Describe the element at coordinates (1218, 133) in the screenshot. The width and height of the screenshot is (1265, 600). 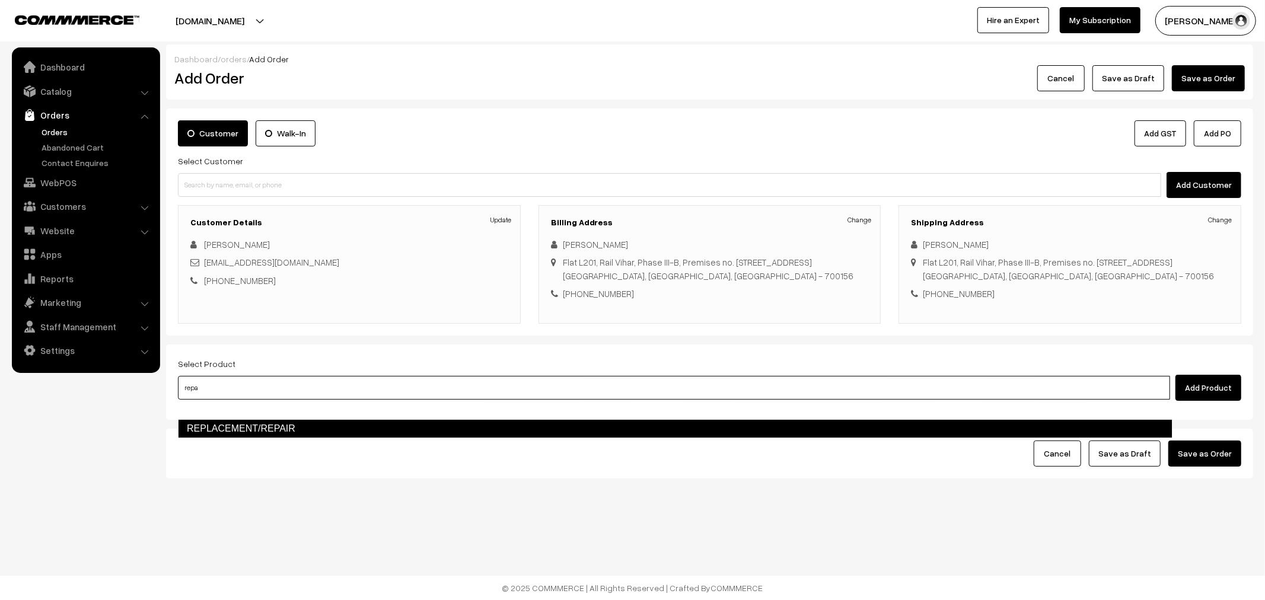
I see `button: Add PO` at that location.